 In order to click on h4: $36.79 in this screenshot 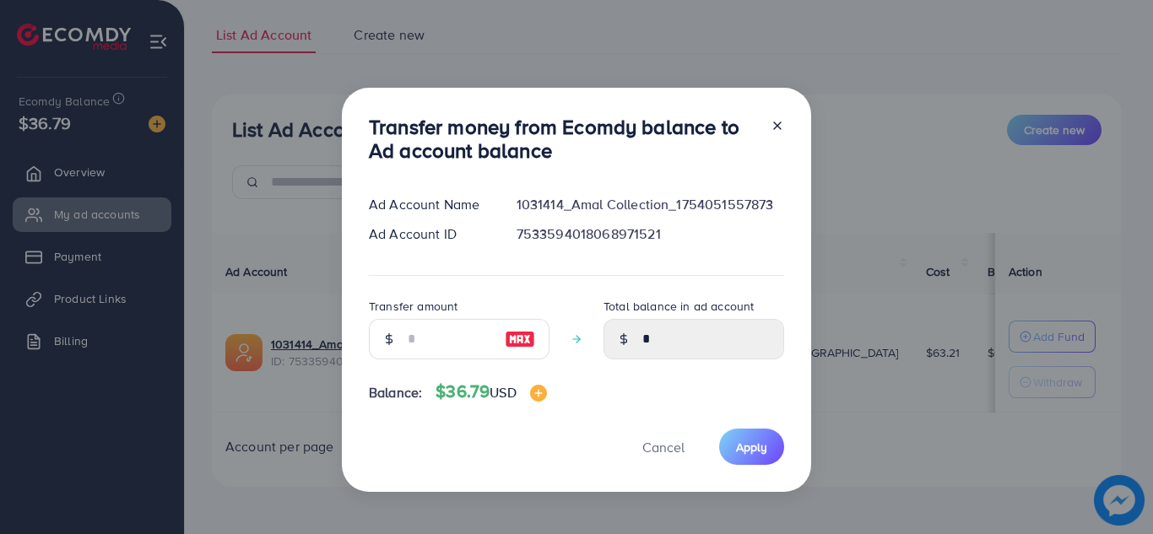, I will do `click(490, 391)`.